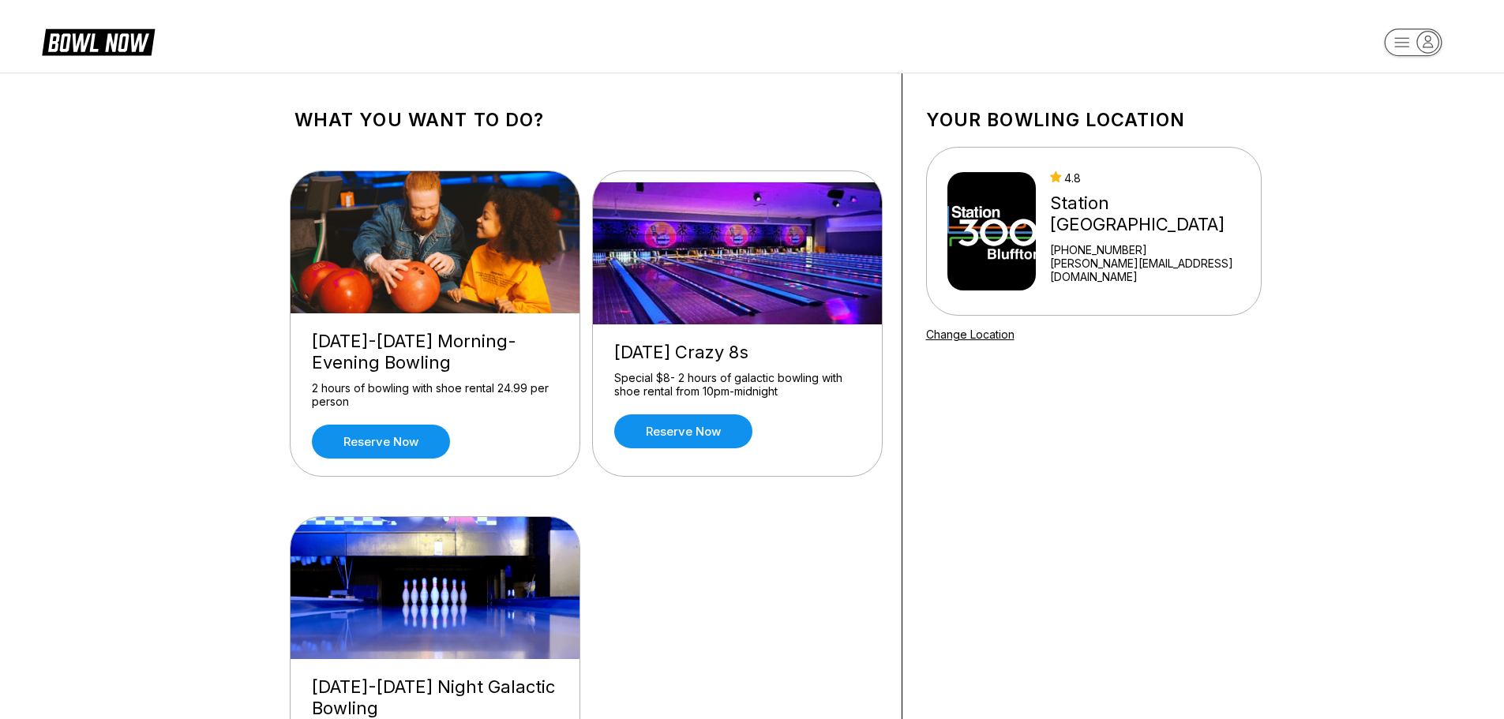  I want to click on img: Friday-Sunday Morning-Evening Bowling, so click(436, 242).